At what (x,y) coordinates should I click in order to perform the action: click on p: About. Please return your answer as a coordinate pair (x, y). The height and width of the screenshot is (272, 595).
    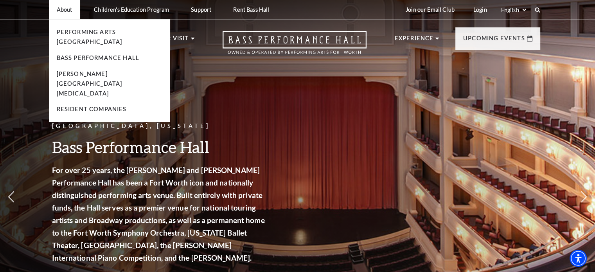
    Looking at the image, I should click on (65, 9).